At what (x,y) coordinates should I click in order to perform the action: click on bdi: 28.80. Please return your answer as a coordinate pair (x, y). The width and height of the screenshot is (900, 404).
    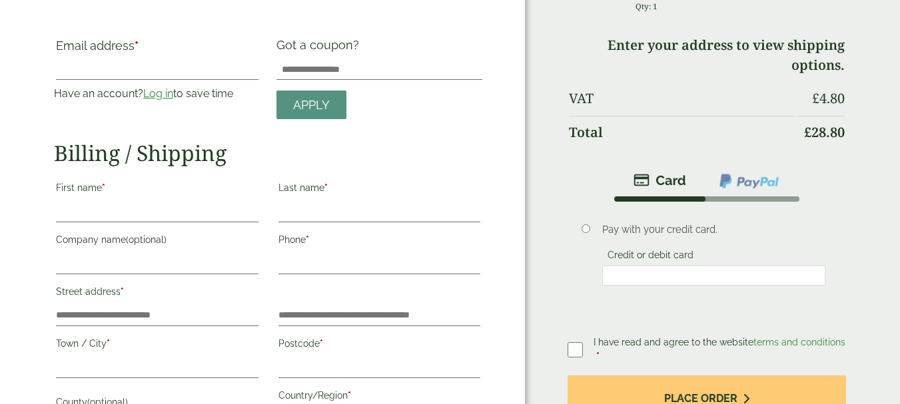
    Looking at the image, I should click on (824, 132).